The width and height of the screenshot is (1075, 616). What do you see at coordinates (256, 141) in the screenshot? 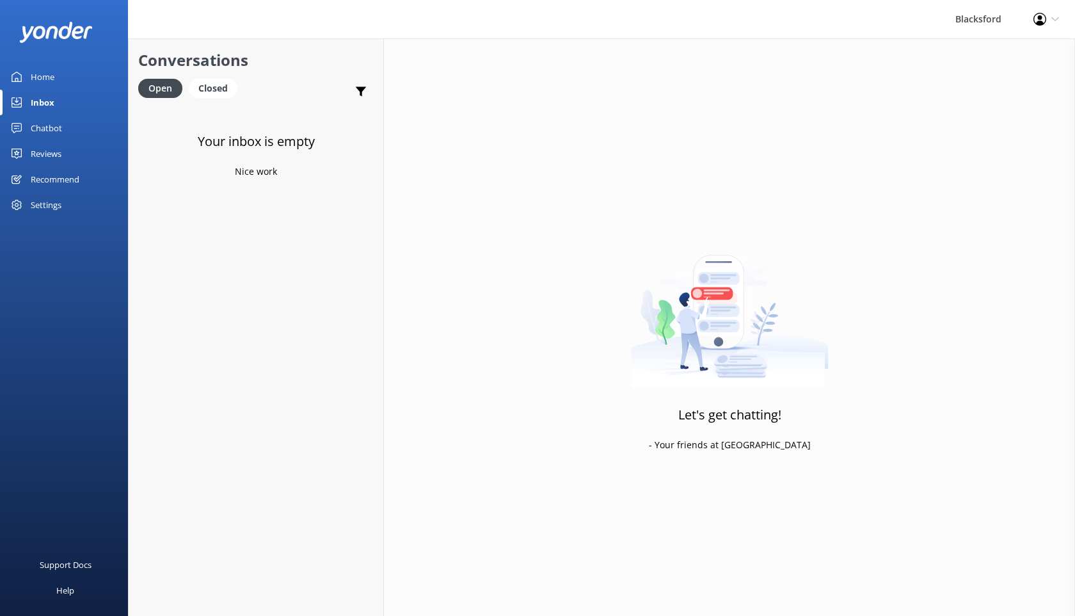
I see `h3: Your inbox is empty` at bounding box center [256, 141].